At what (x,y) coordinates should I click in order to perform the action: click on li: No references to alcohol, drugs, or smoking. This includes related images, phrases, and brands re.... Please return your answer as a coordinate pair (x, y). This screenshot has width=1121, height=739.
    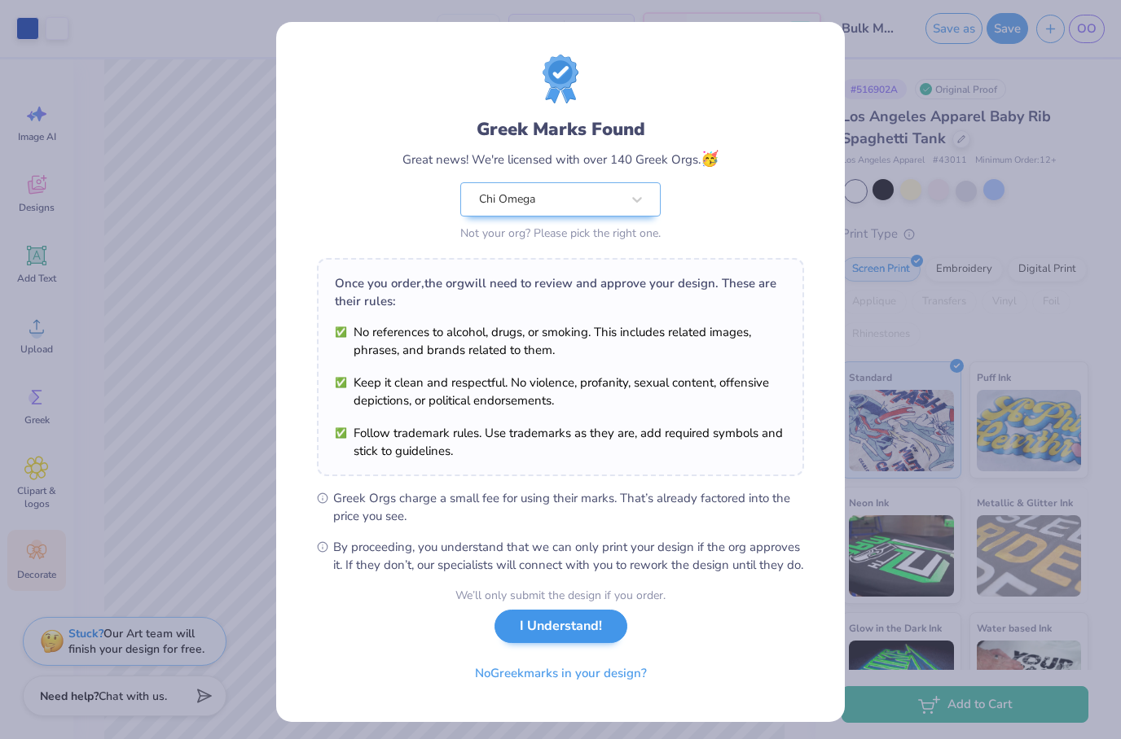
    Looking at the image, I should click on (560, 341).